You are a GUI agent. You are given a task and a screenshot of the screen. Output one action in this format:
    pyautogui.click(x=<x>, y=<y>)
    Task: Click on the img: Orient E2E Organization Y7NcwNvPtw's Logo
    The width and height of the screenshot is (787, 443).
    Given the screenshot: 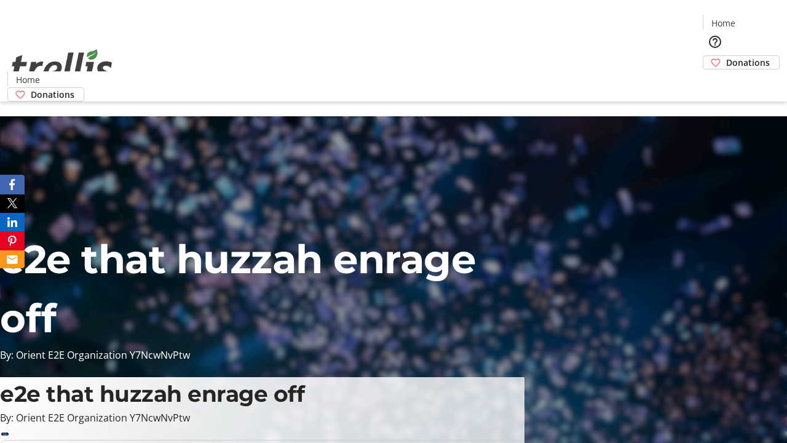 What is the action you would take?
    pyautogui.click(x=62, y=66)
    